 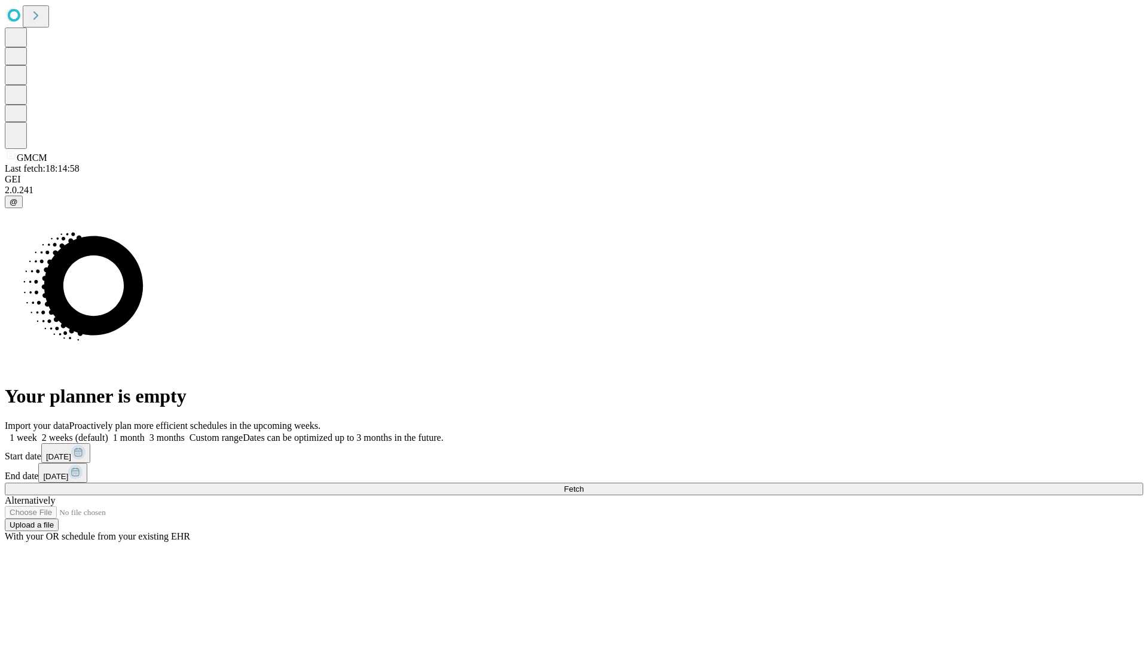 I want to click on span: GMCM, so click(x=32, y=157).